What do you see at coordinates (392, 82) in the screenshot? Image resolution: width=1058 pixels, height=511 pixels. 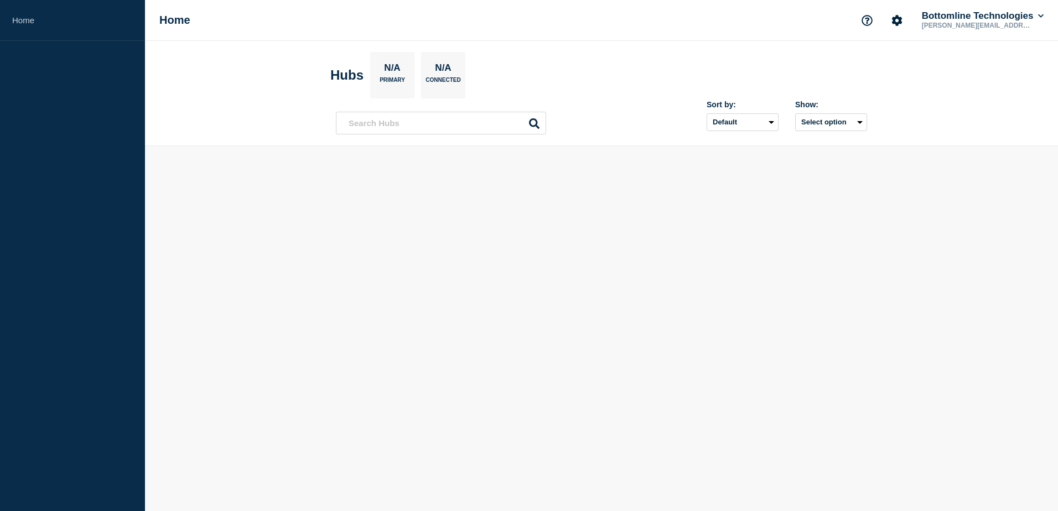 I see `p: Primary` at bounding box center [392, 82].